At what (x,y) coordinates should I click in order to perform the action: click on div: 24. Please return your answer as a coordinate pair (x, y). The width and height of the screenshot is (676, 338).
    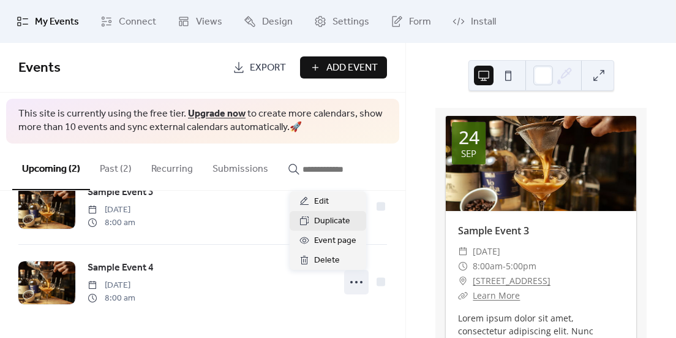
    Looking at the image, I should click on (469, 137).